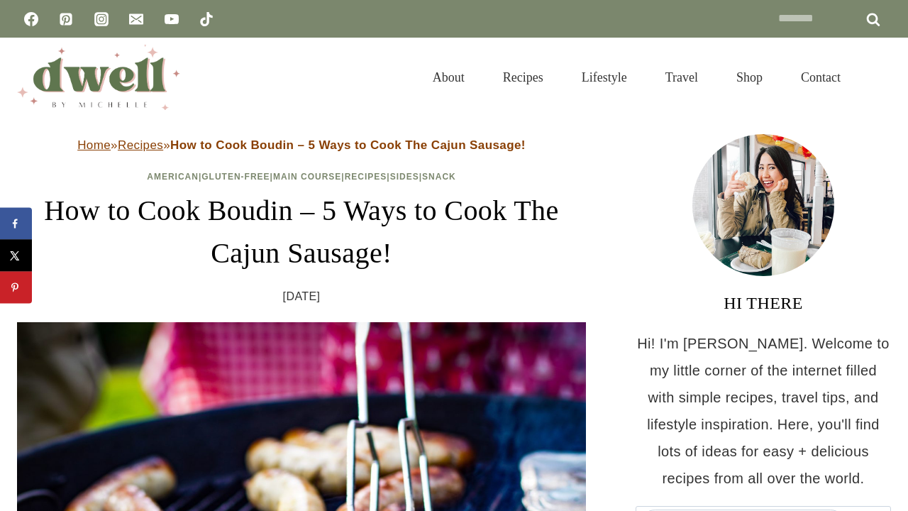 Image resolution: width=908 pixels, height=511 pixels. I want to click on nav: Primary Navigation, so click(636, 77).